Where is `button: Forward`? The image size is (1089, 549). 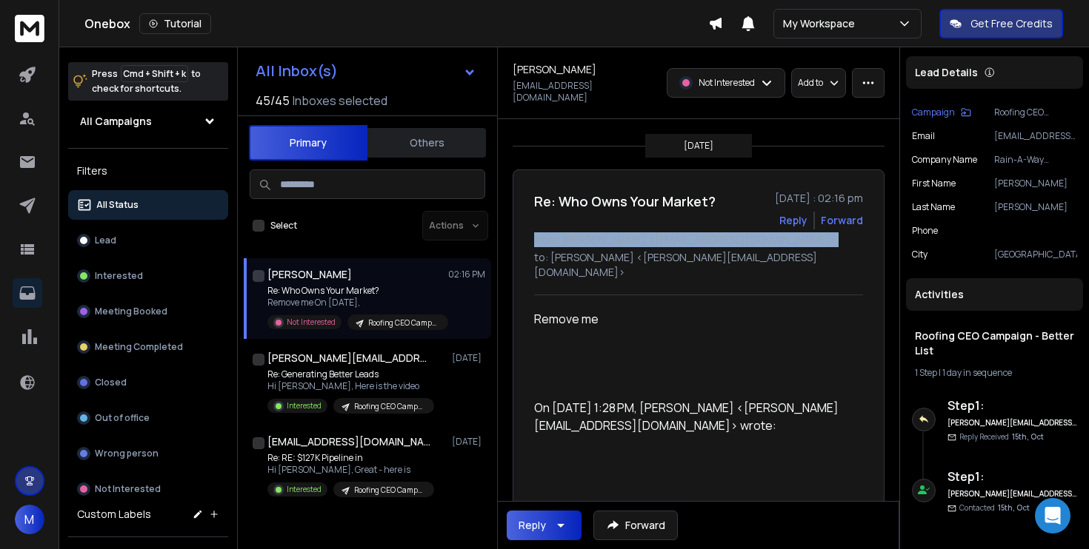
button: Forward is located at coordinates (635, 526).